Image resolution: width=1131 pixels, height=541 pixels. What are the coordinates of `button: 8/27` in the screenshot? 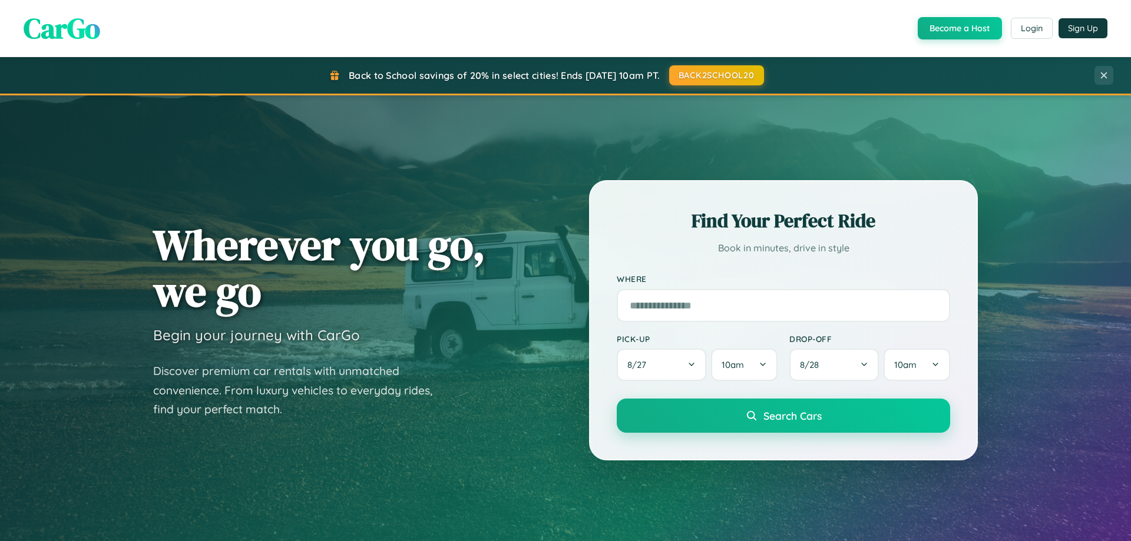 It's located at (662, 365).